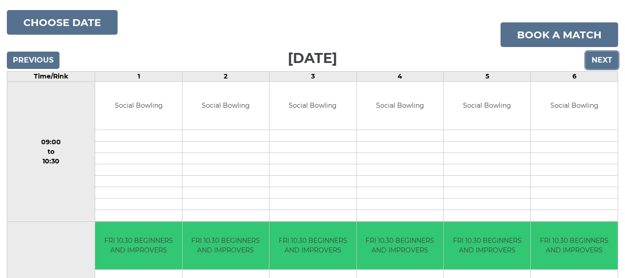  What do you see at coordinates (225, 77) in the screenshot?
I see `td: 2` at bounding box center [225, 77].